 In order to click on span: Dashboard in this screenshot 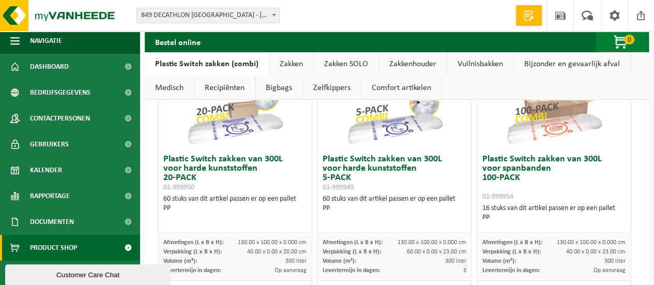, I will do `click(49, 67)`.